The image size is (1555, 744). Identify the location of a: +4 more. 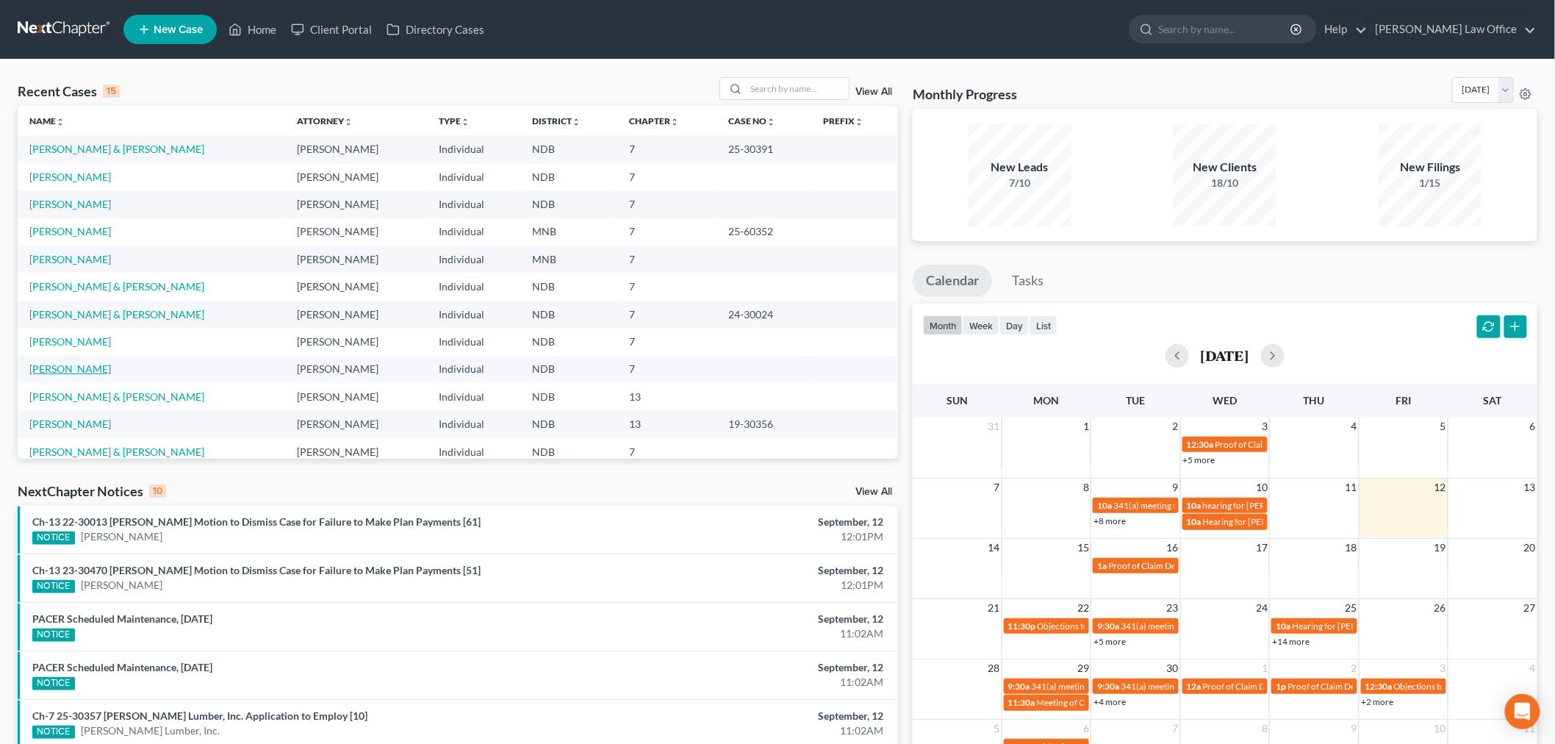
(1110, 701).